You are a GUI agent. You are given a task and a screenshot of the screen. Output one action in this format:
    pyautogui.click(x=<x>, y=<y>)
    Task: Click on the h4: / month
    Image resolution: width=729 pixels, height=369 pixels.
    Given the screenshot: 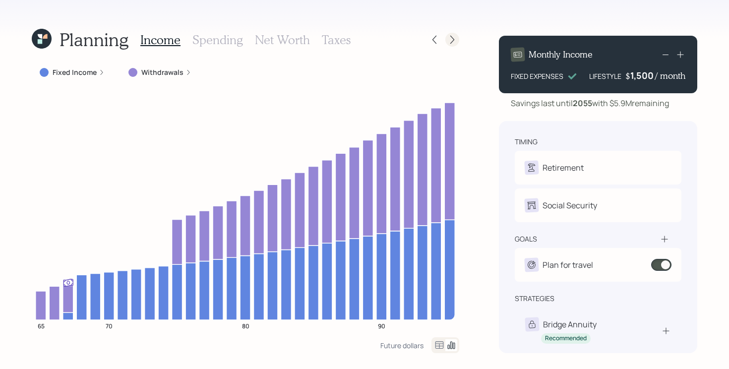 What is the action you would take?
    pyautogui.click(x=670, y=76)
    